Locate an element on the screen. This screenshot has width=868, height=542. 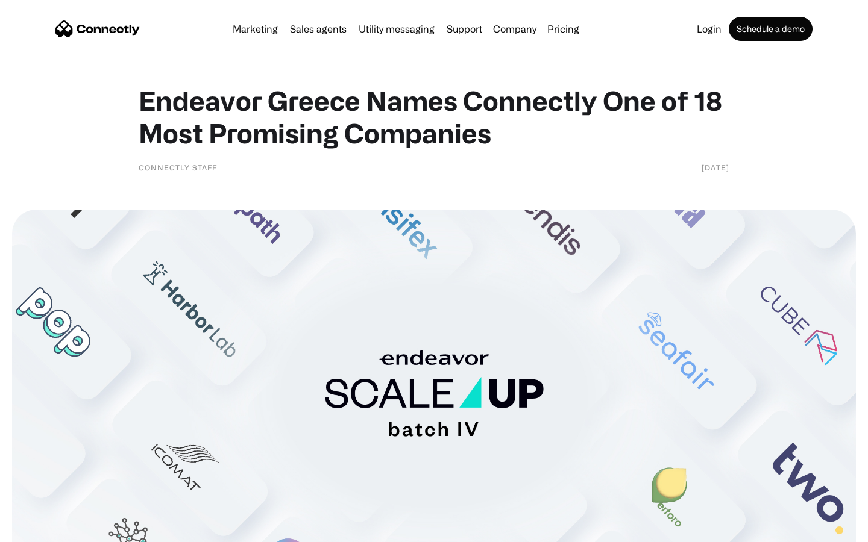
a: Utility messaging is located at coordinates (397, 29).